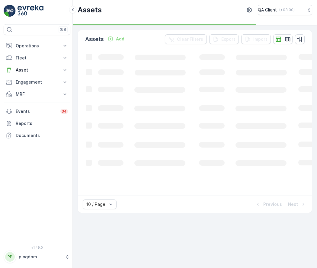 The height and width of the screenshot is (268, 317). I want to click on span: v 1.49.0, so click(37, 248).